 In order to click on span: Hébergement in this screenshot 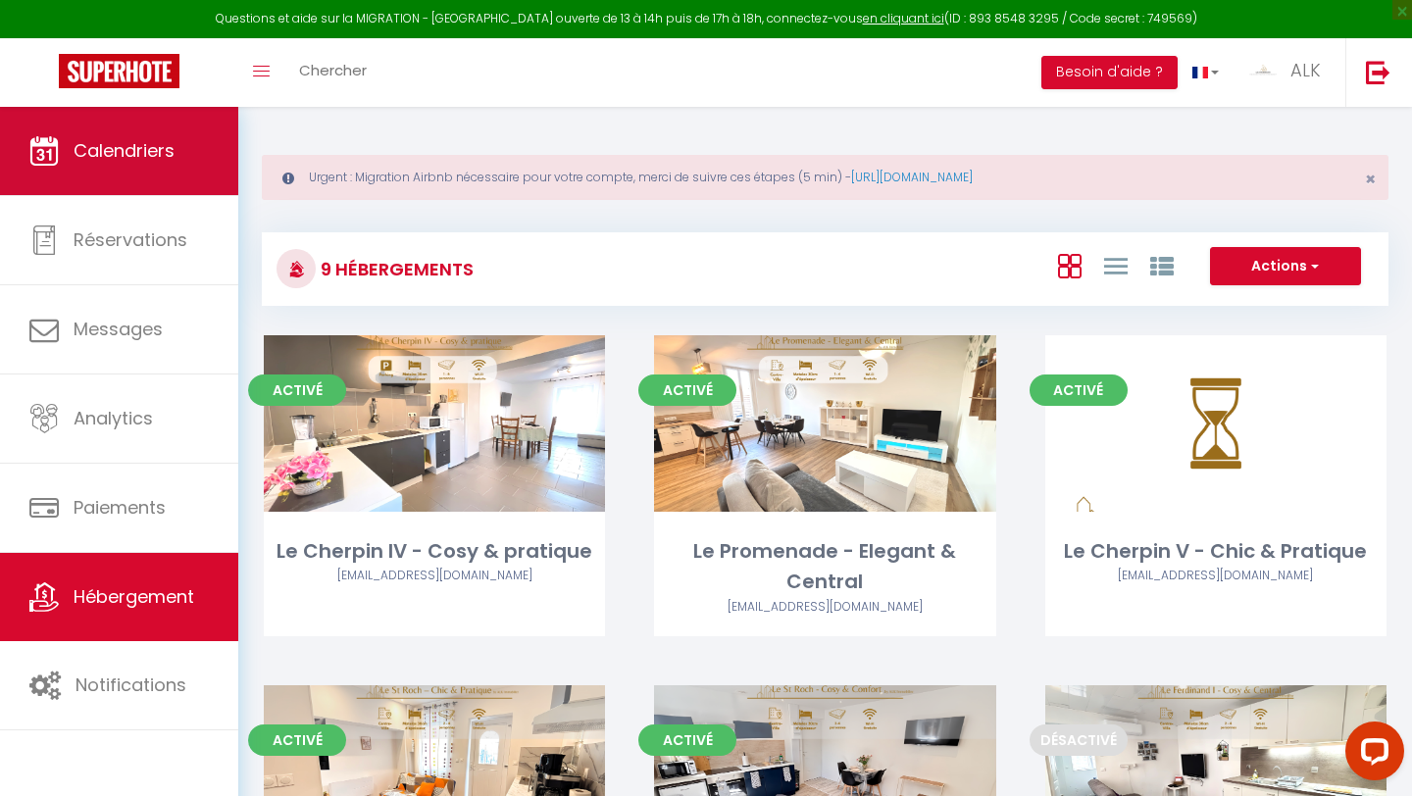, I will do `click(133, 596)`.